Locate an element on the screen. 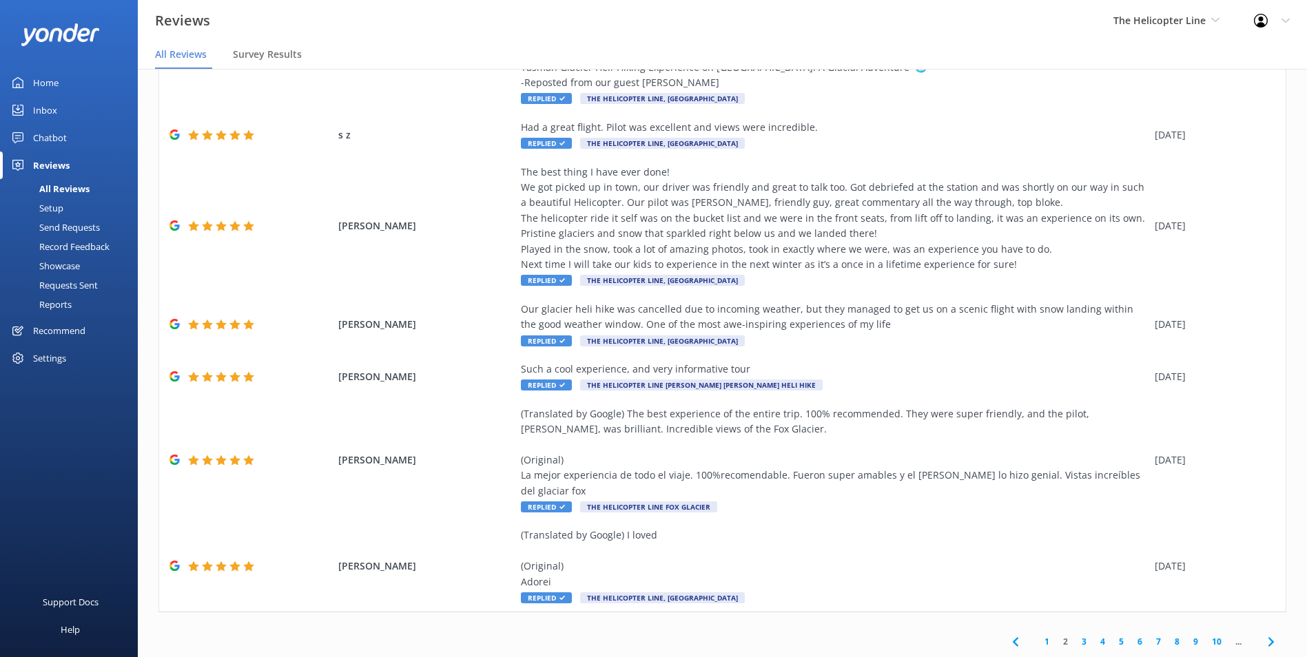  a: 9 is located at coordinates (1195, 641).